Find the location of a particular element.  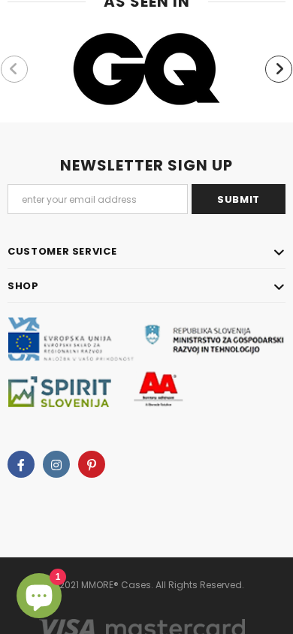

div: © 2021 MMORE® Cases. All Rights Reserved. is located at coordinates (147, 585).